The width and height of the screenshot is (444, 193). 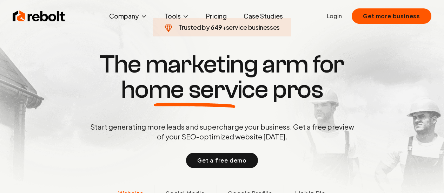 What do you see at coordinates (194, 90) in the screenshot?
I see `span: home service` at bounding box center [194, 90].